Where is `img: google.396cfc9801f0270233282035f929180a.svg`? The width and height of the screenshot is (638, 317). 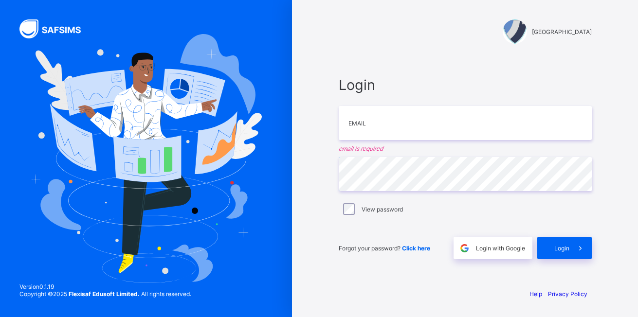 img: google.396cfc9801f0270233282035f929180a.svg is located at coordinates (464, 248).